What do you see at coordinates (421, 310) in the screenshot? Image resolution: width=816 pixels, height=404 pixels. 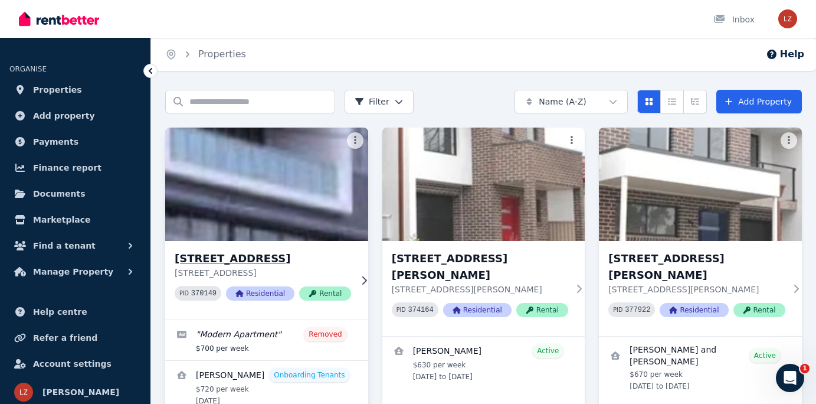 I see `code: 374164` at bounding box center [421, 310].